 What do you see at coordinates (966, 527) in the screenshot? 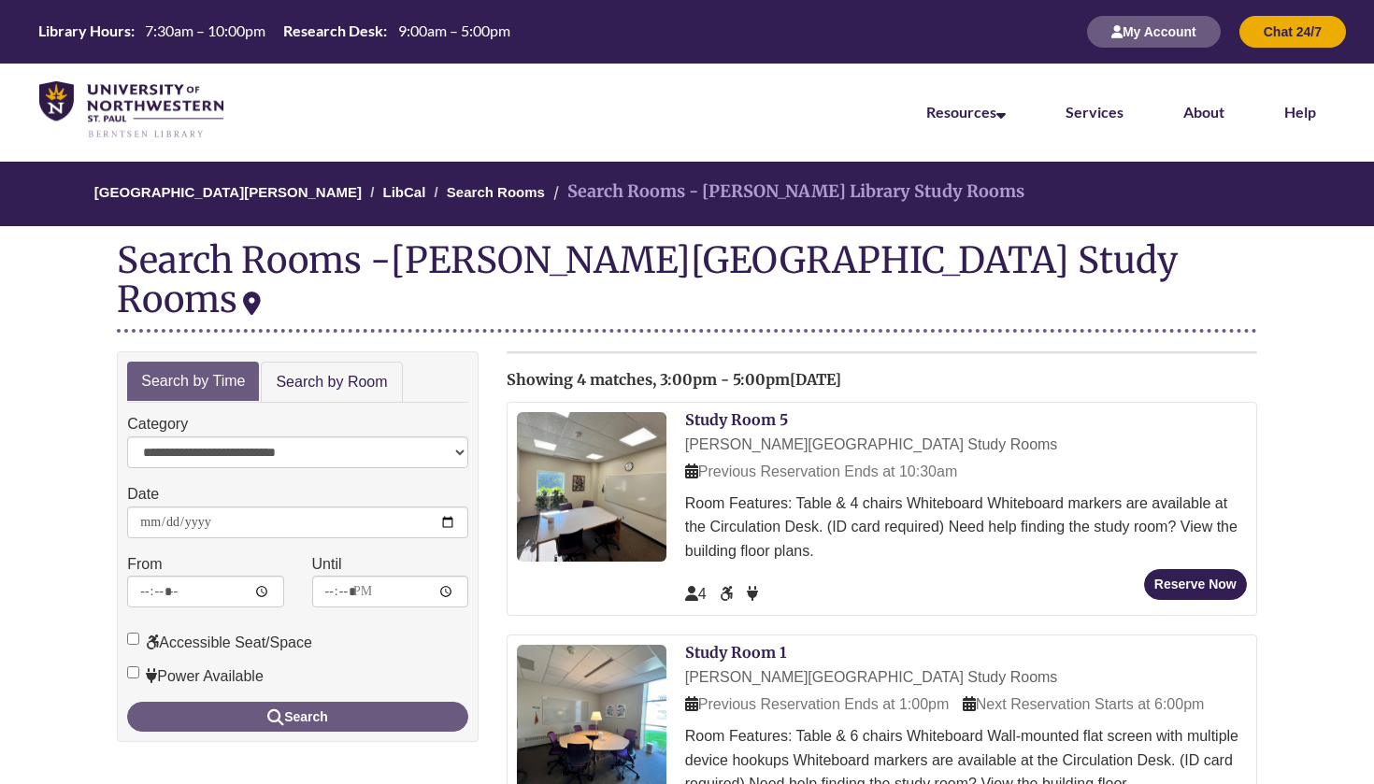
I see `div: Room Features: Table & 4 chairs Whiteboard Whiteboard markers are available at the Circulation De...` at bounding box center [966, 527].